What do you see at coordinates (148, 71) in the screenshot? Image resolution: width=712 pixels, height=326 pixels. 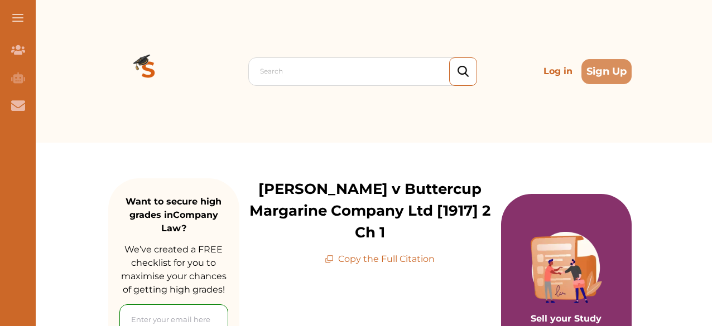 I see `img: Logo` at bounding box center [148, 71].